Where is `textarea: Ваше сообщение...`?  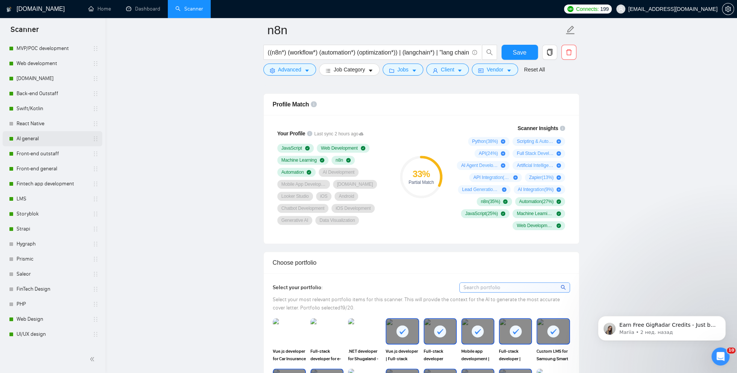 textarea: Ваше сообщение... is located at coordinates (75, 237).